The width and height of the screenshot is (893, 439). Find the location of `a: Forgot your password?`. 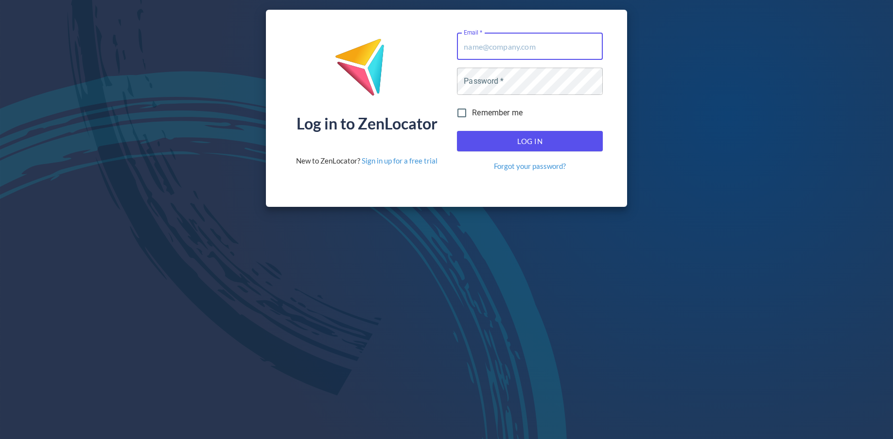

a: Forgot your password? is located at coordinates (530, 166).